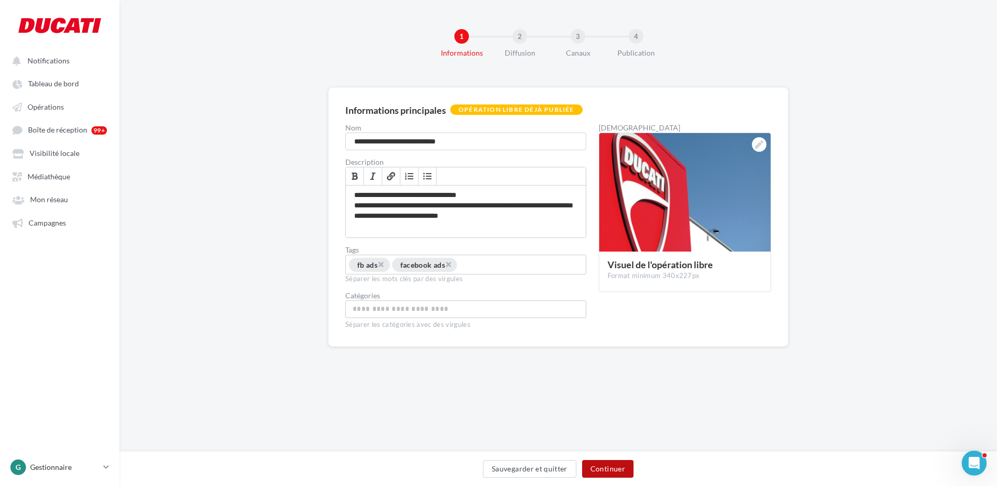  What do you see at coordinates (355, 176) in the screenshot?
I see `a: Gras (Ctrl+B)` at bounding box center [355, 176].